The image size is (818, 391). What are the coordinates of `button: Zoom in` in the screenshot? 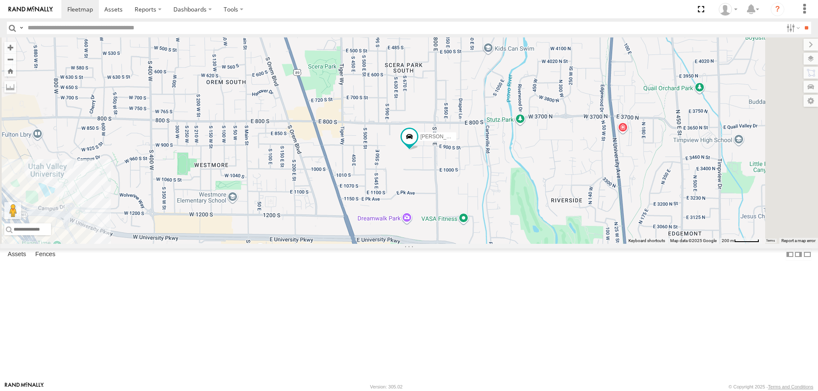 It's located at (10, 47).